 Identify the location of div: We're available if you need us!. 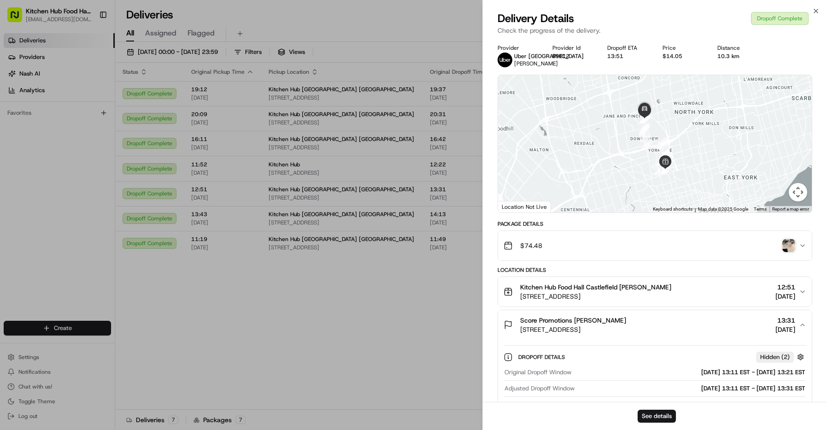
(84, 101).